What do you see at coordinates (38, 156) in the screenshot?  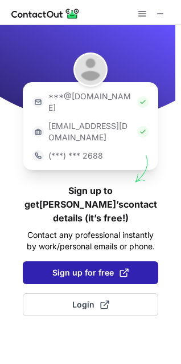 I see `img: https://contactout.com/extension/app/static/media/login-phone-icon.bacfcb865e29de816d437549d7f4cb...` at bounding box center [38, 156].